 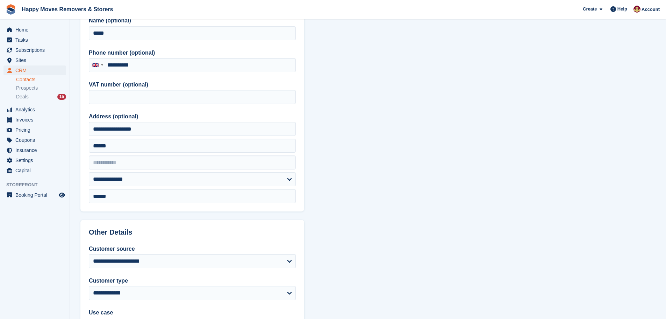 What do you see at coordinates (36, 130) in the screenshot?
I see `span: Pricing` at bounding box center [36, 130].